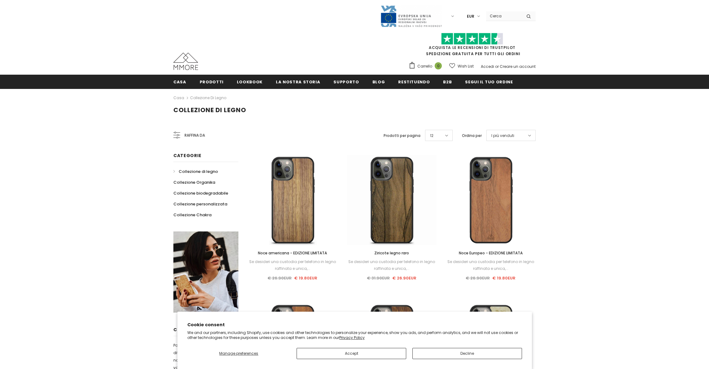 This screenshot has width=709, height=369. What do you see at coordinates (192, 215) in the screenshot?
I see `a: Collezione Chakra` at bounding box center [192, 215].